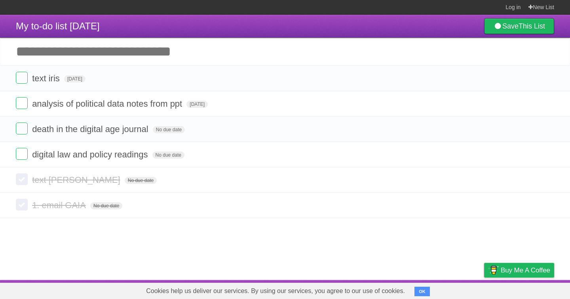  Describe the element at coordinates (387, 289) in the screenshot. I see `a: About` at that location.